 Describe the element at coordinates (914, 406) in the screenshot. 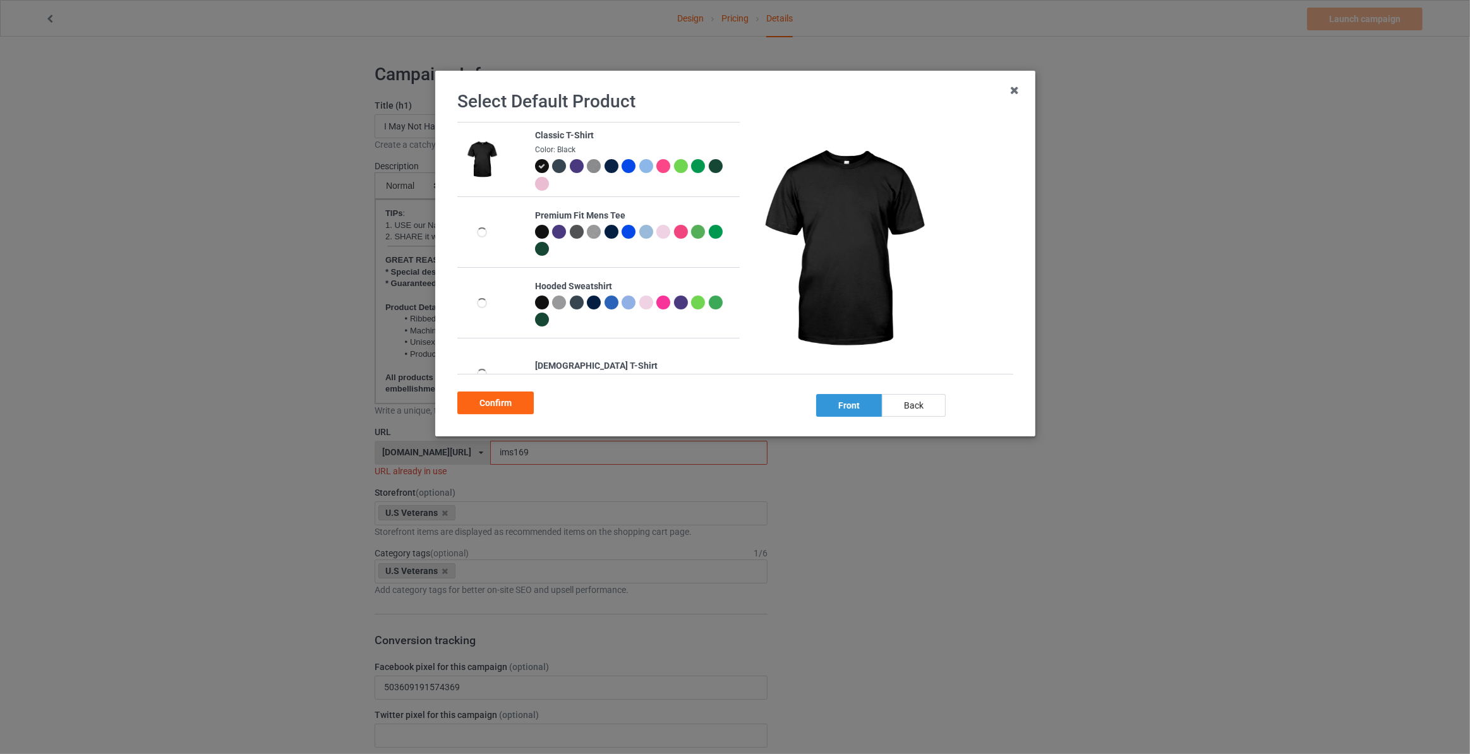

I see `div: back` at that location.